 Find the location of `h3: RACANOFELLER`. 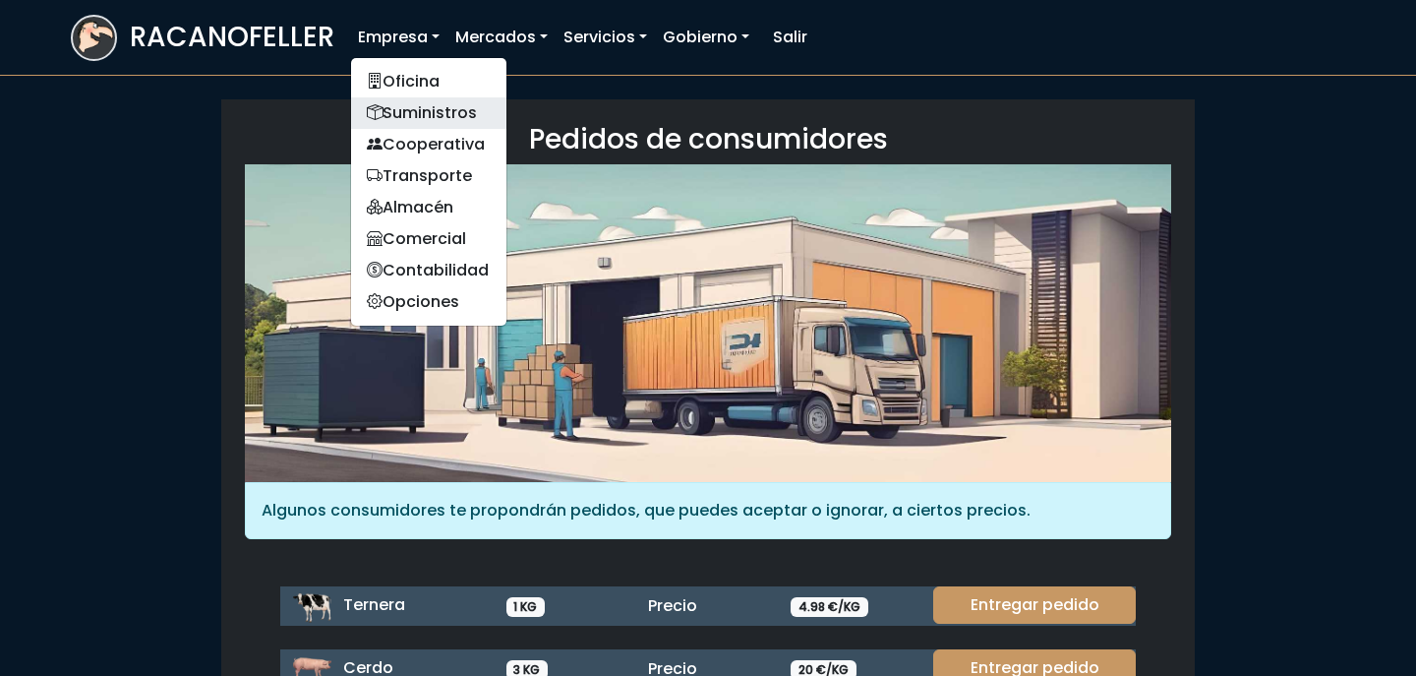

h3: RACANOFELLER is located at coordinates (232, 37).